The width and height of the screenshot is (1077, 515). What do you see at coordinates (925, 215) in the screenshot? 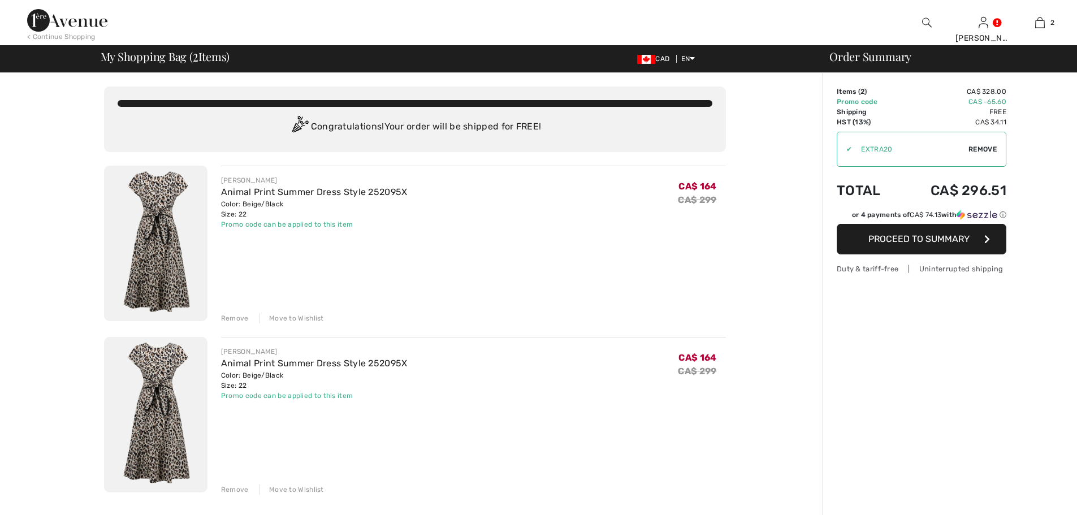
I see `span: CA$ 74.13` at bounding box center [925, 215].